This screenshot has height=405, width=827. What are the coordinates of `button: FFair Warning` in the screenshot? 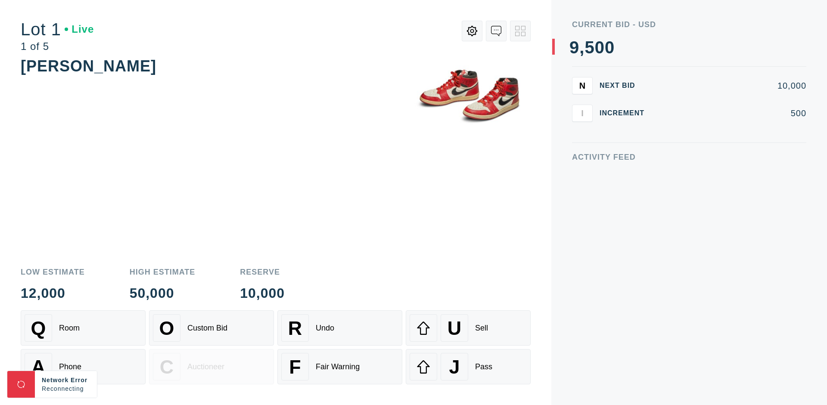 It's located at (340, 367).